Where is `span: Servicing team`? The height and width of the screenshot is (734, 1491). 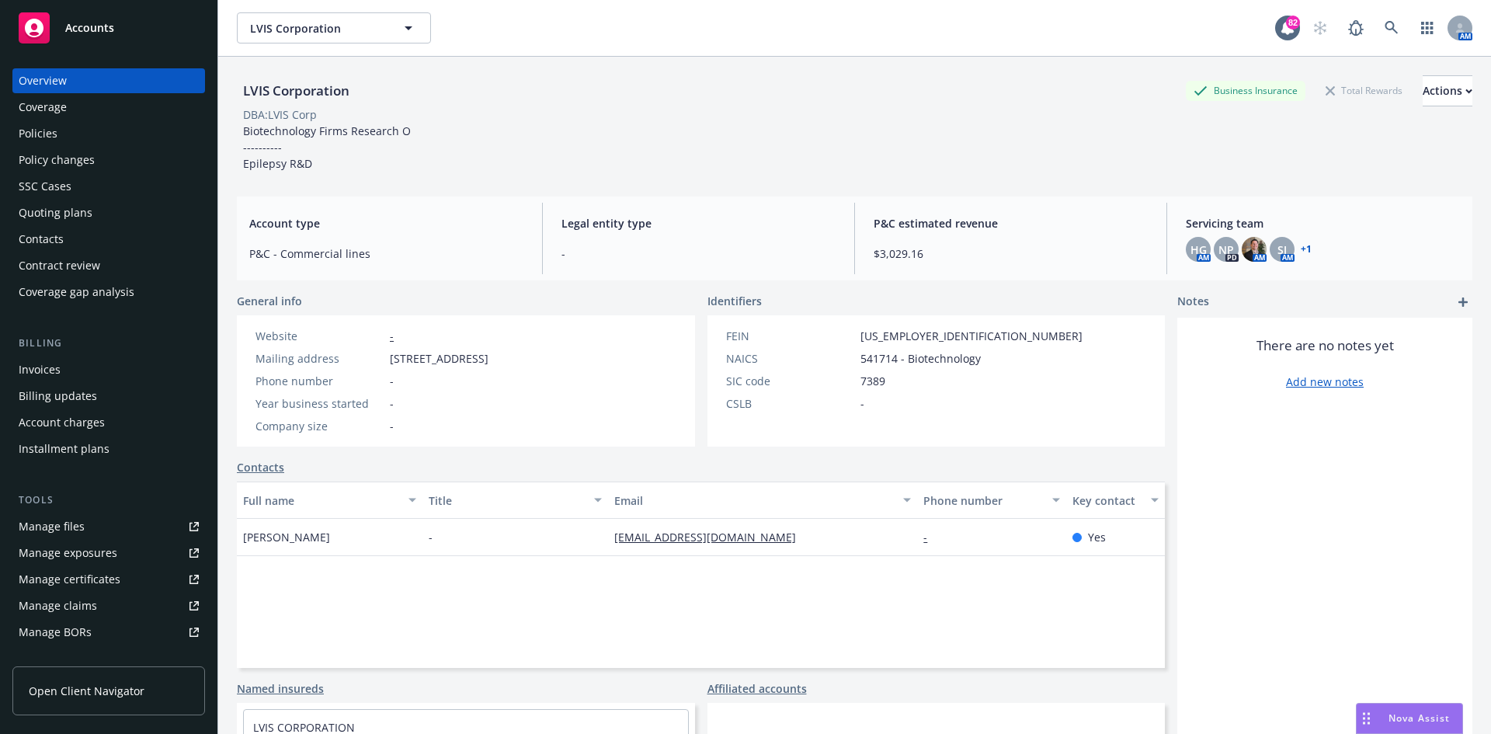
span: Servicing team is located at coordinates (1322, 223).